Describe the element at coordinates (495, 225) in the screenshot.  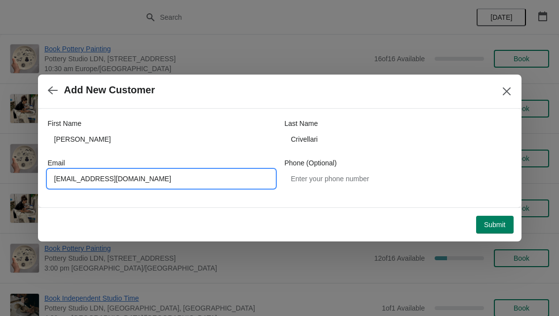
I see `button: Submit` at that location.